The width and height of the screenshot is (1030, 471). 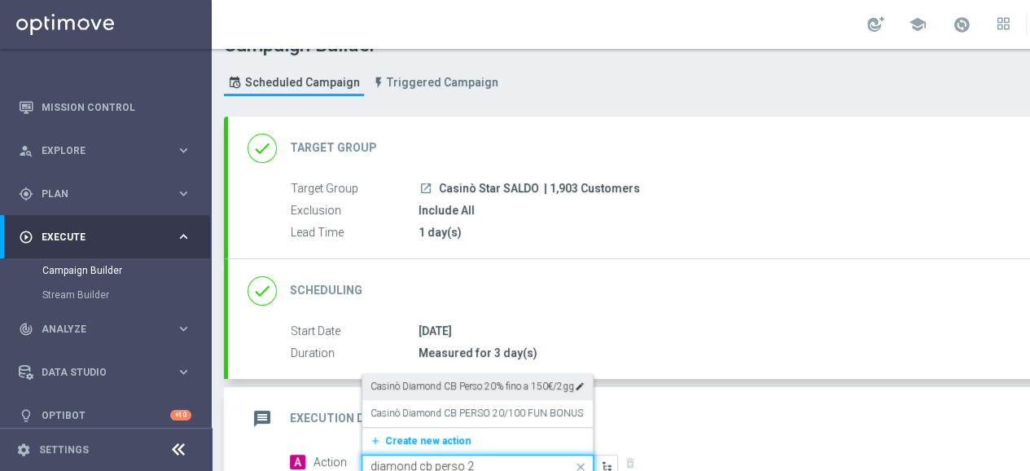 What do you see at coordinates (105, 415) in the screenshot?
I see `div: lightbulb Optibot +10` at bounding box center [105, 415].